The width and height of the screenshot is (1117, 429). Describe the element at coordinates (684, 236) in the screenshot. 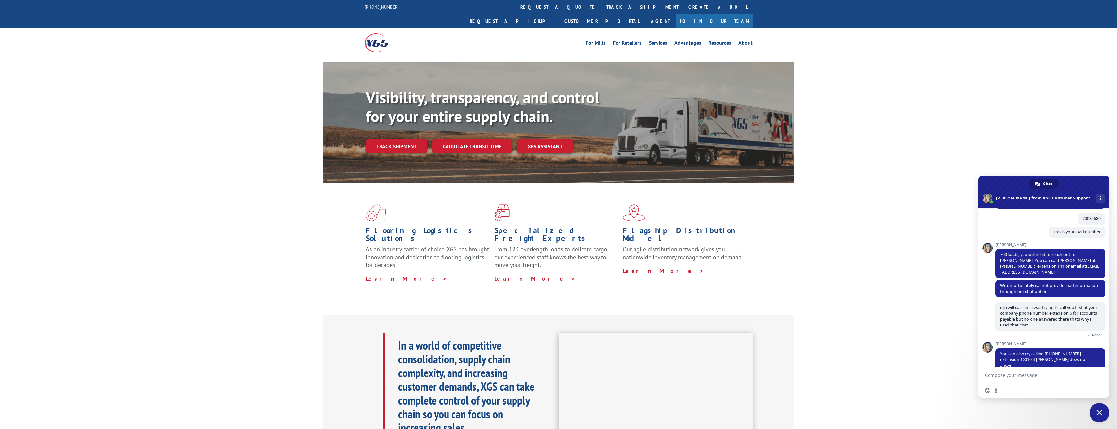

I see `h1: Flagship Distribution Model` at that location.